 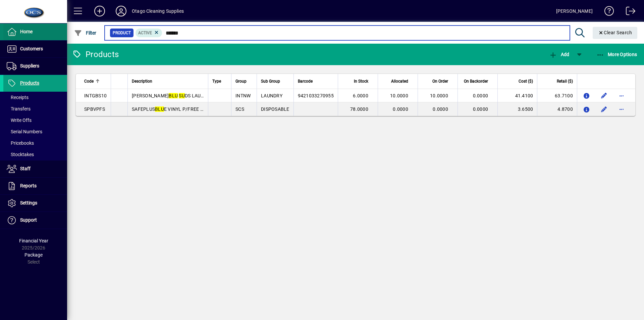 What do you see at coordinates (24, 132) in the screenshot?
I see `span: Serial Numbers` at bounding box center [24, 132].